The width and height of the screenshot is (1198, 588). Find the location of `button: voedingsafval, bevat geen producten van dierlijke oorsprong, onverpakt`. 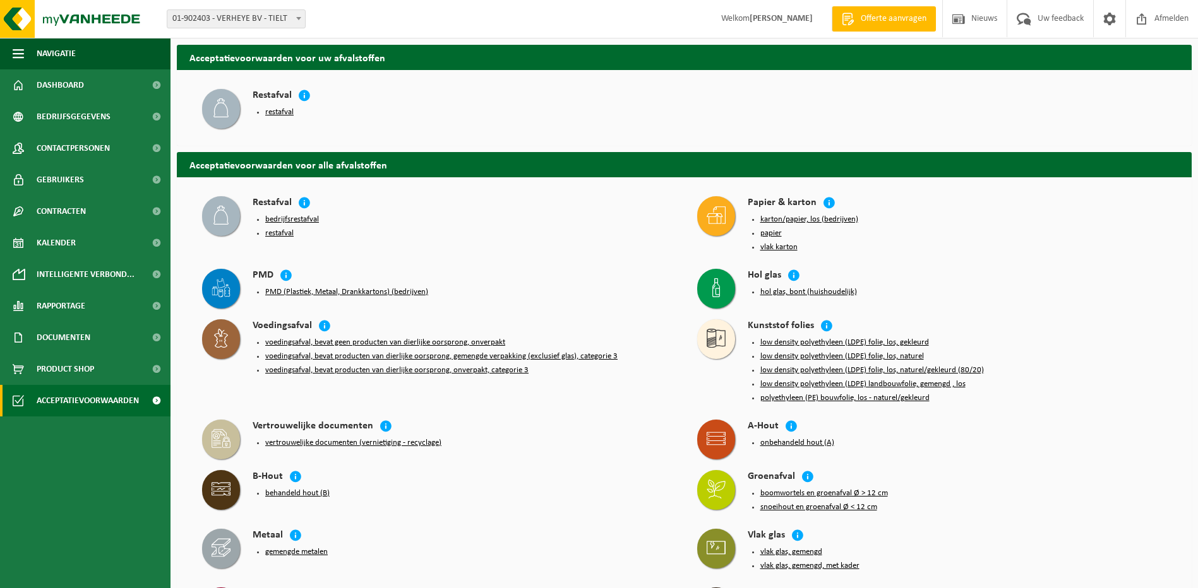

button: voedingsafval, bevat geen producten van dierlijke oorsprong, onverpakt is located at coordinates (385, 343).